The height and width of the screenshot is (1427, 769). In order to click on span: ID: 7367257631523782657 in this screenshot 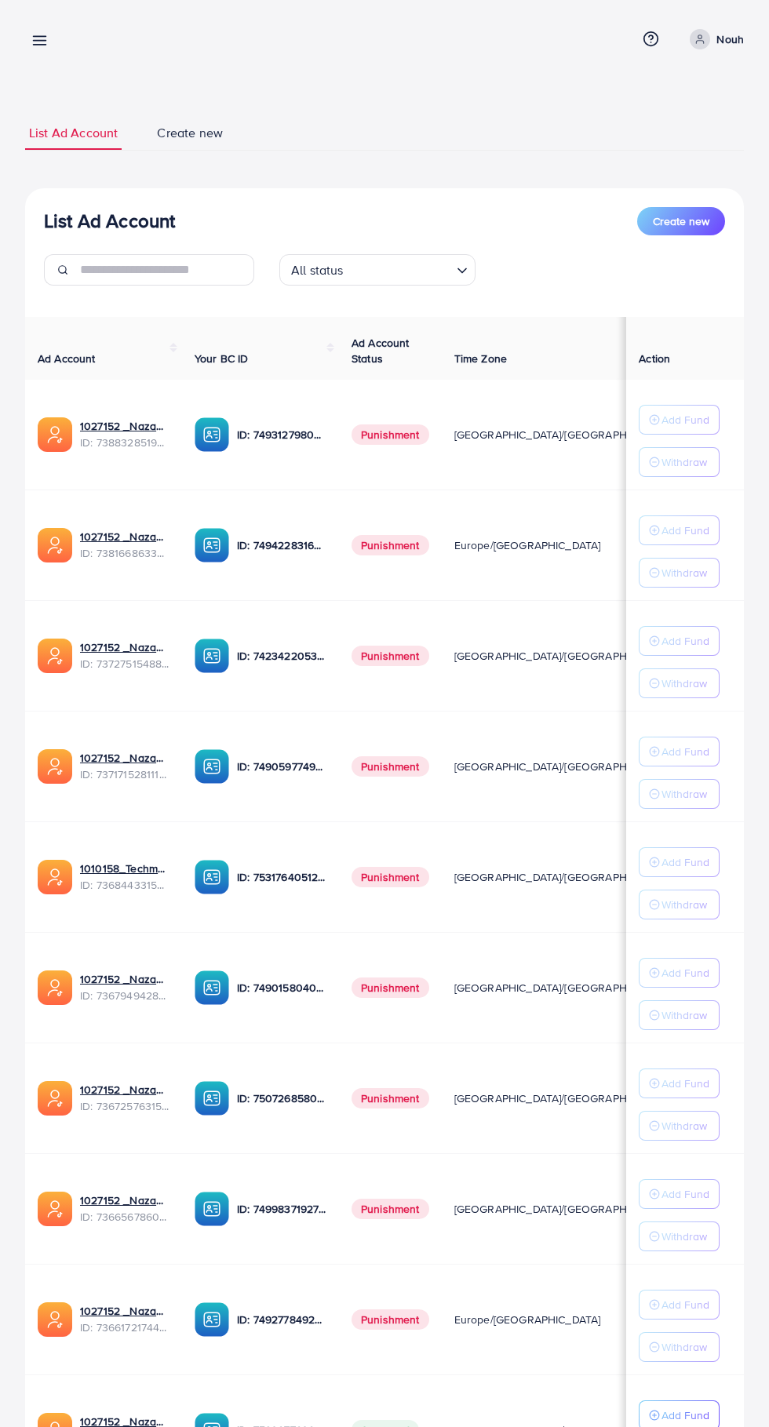, I will do `click(125, 1106)`.